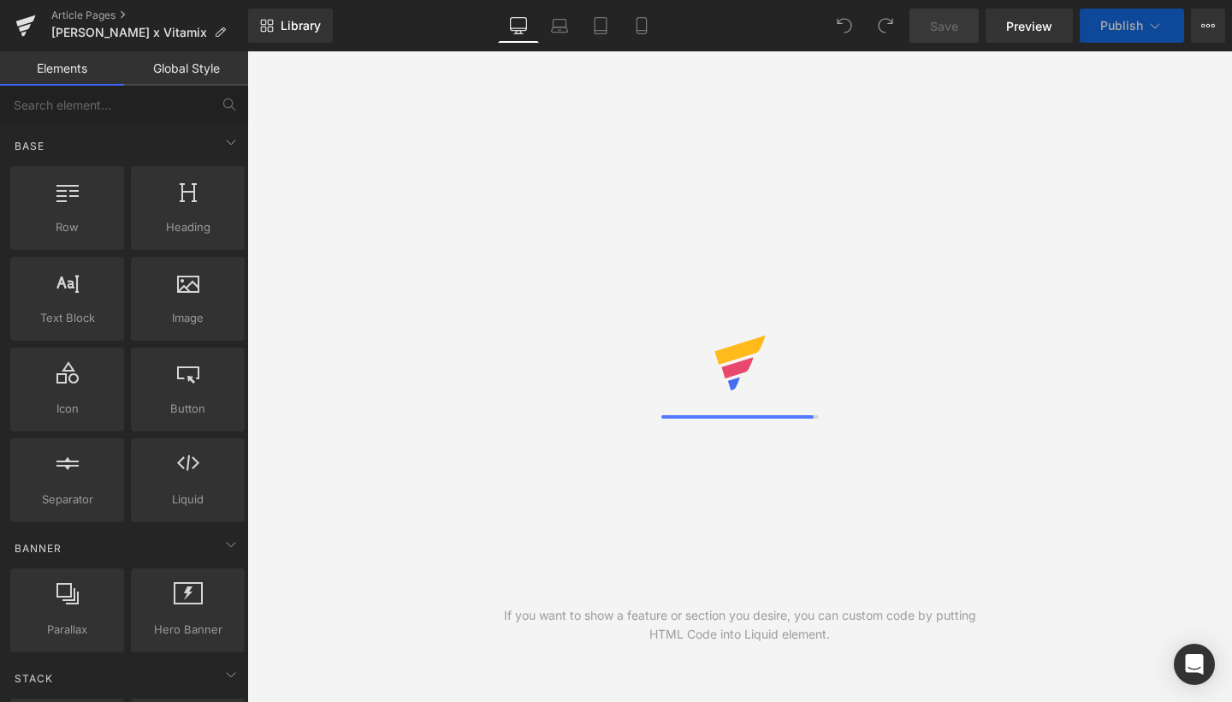 This screenshot has width=1232, height=702. Describe the element at coordinates (844, 26) in the screenshot. I see `button: Undo` at that location.